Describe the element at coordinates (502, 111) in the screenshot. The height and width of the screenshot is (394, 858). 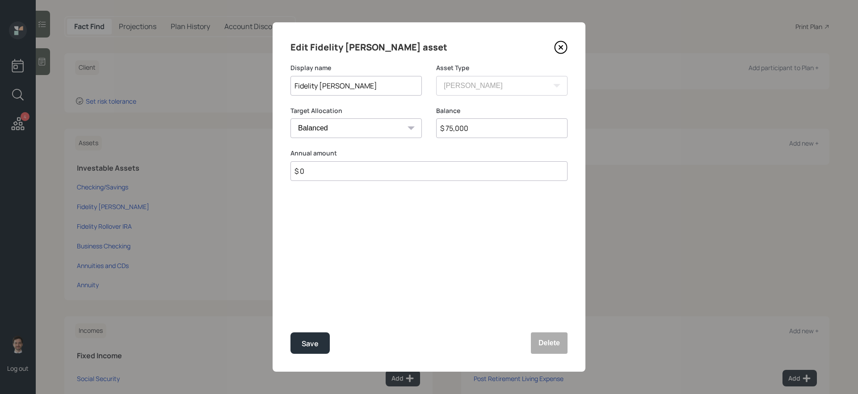
I see `label: Balance` at that location.